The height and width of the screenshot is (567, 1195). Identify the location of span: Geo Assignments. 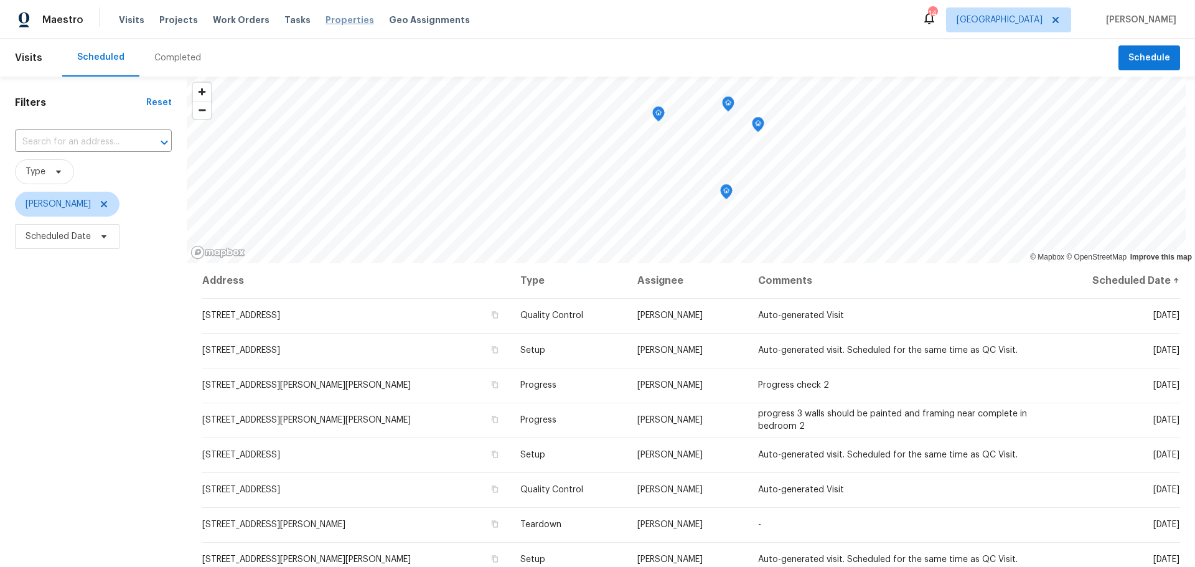
(429, 20).